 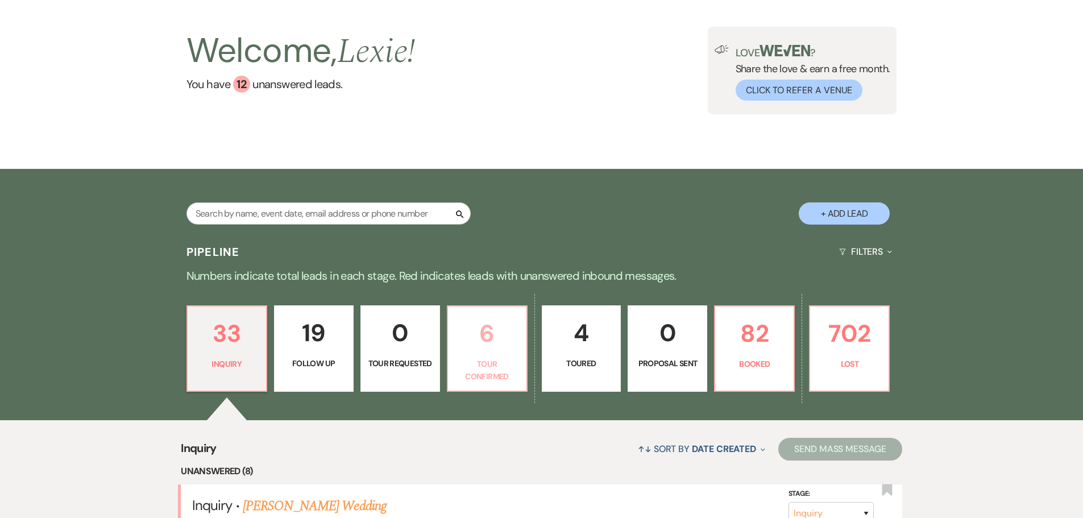 What do you see at coordinates (581, 333) in the screenshot?
I see `p: 4` at bounding box center [581, 333].